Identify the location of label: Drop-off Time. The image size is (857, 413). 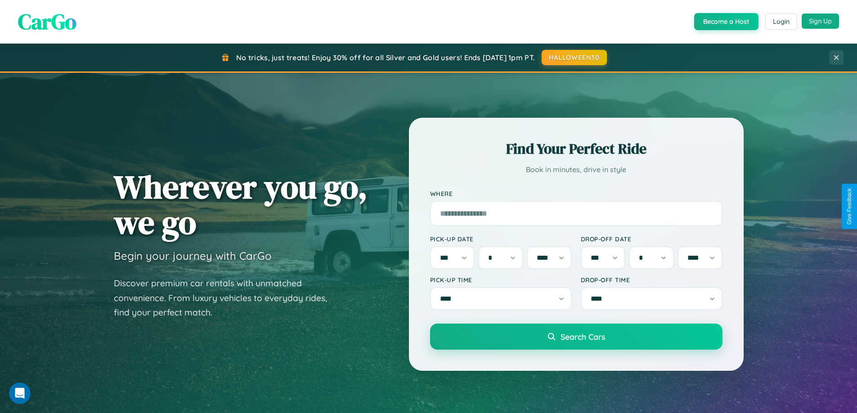
(651, 280).